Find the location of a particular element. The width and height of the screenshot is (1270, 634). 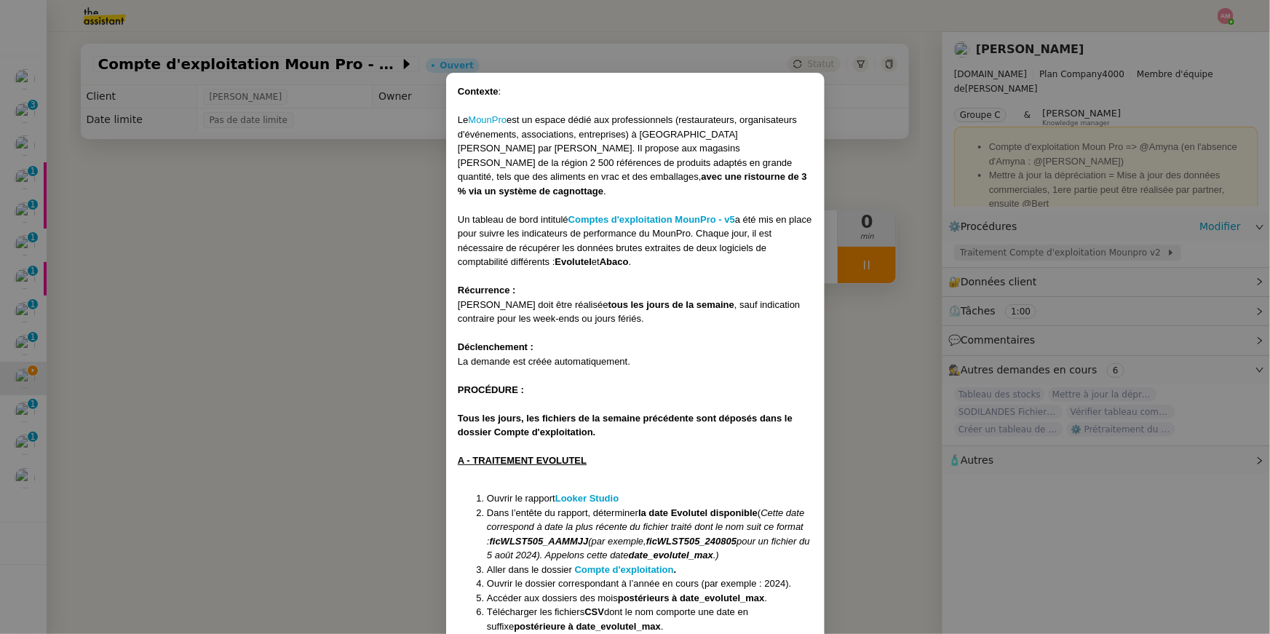

strong: Abaco is located at coordinates (613, 261).